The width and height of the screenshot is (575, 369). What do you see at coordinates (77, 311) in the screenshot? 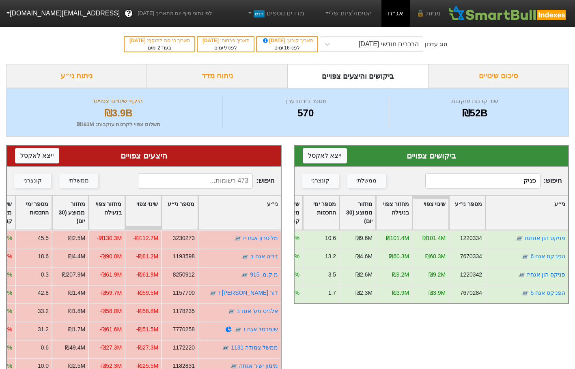
I see `div: ₪1.8M` at bounding box center [77, 311].